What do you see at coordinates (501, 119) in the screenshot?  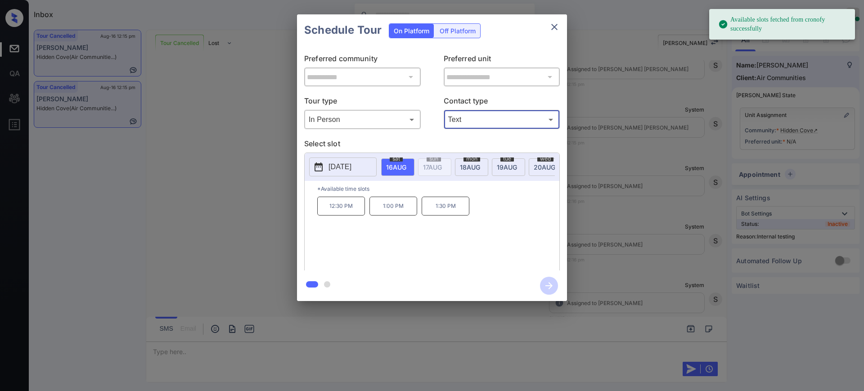 I see `div: Text` at bounding box center [501, 119].